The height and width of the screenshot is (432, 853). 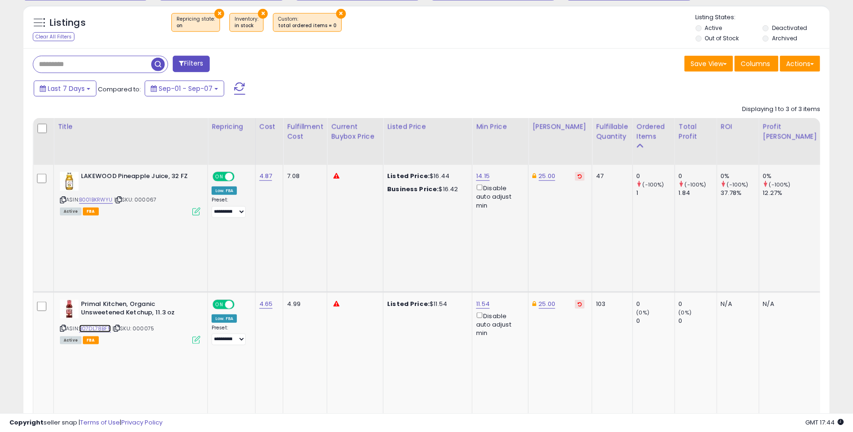 What do you see at coordinates (612, 132) in the screenshot?
I see `div: Fulfillable Quantity` at bounding box center [612, 132].